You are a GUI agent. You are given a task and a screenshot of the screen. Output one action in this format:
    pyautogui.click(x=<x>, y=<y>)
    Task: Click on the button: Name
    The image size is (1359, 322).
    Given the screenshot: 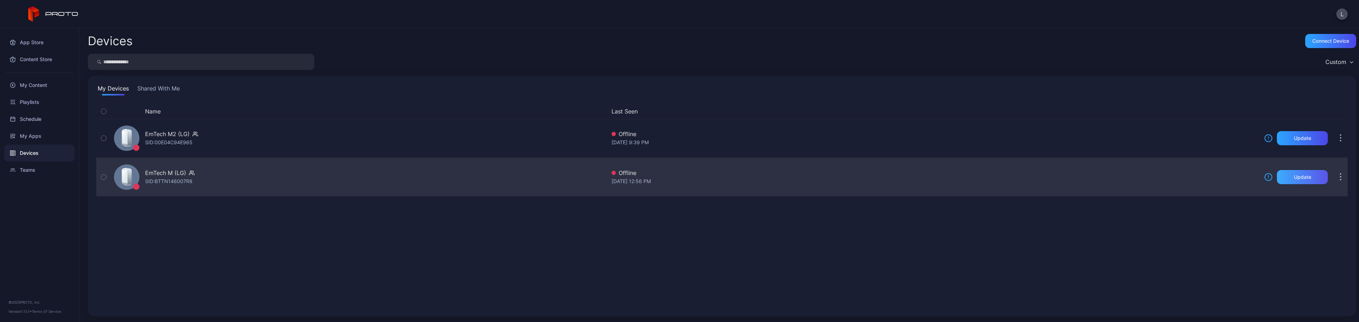 What is the action you would take?
    pyautogui.click(x=153, y=111)
    